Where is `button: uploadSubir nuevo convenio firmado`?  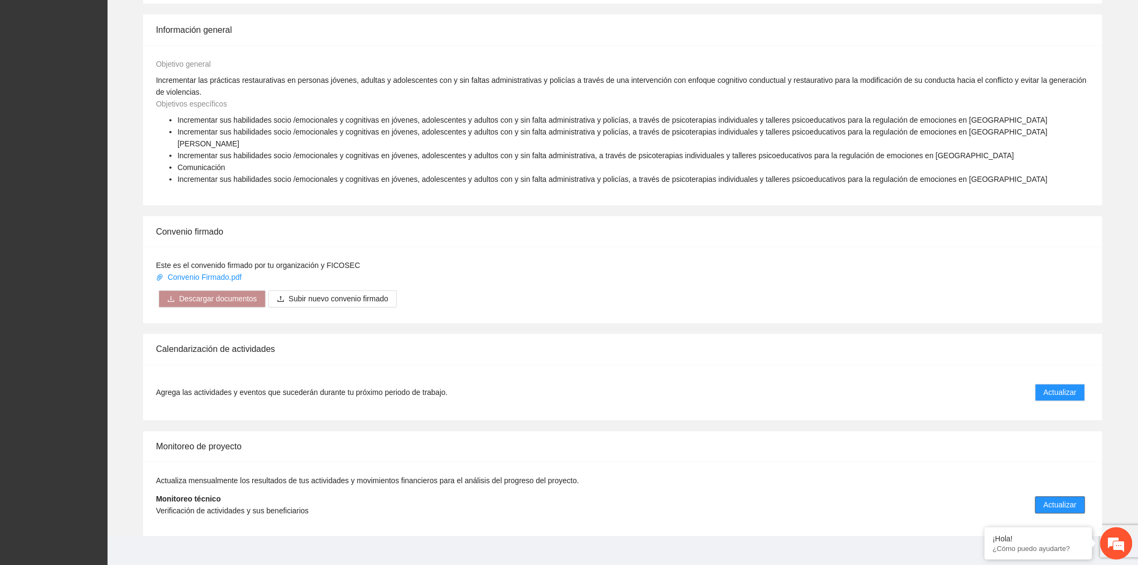 button: uploadSubir nuevo convenio firmado is located at coordinates (332, 299).